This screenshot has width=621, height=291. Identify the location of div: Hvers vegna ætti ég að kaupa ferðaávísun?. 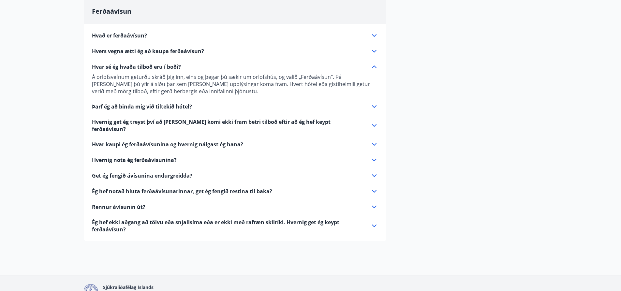
(235, 51).